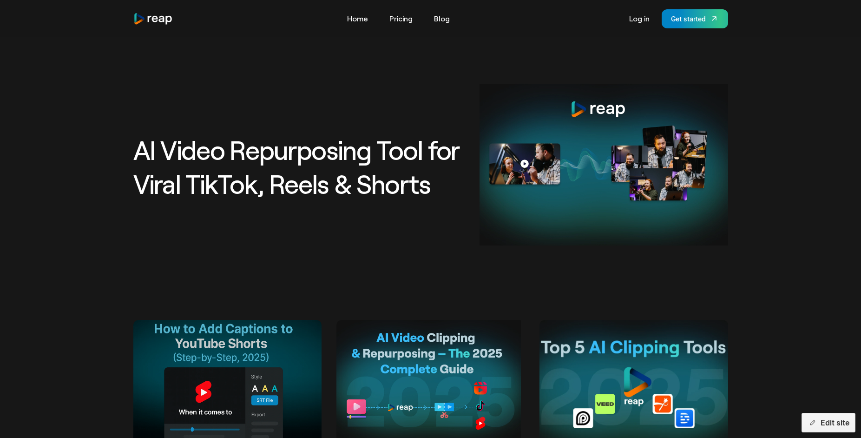 This screenshot has width=861, height=438. I want to click on a: Log in, so click(639, 19).